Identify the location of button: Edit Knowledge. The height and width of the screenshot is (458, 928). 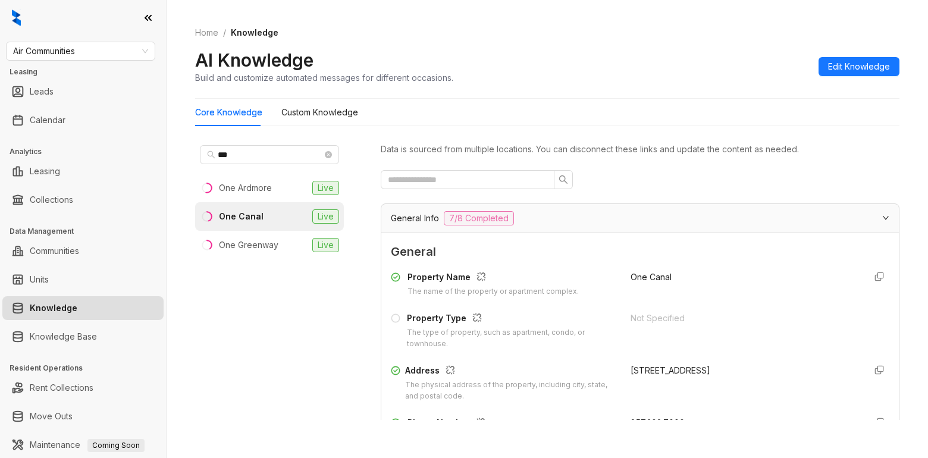
(859, 67).